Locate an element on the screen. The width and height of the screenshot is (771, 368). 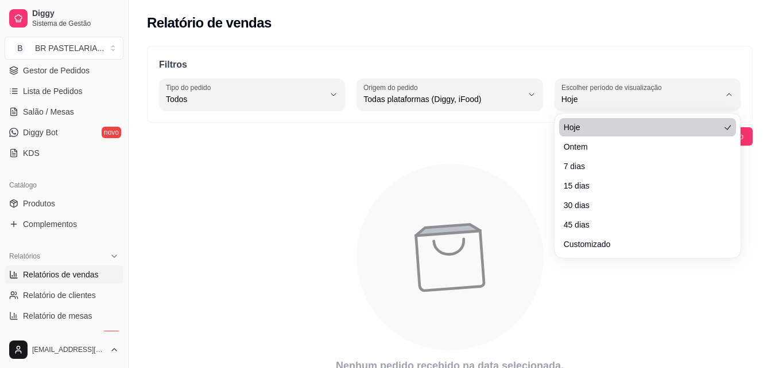
div: BR PASTELARIA ... is located at coordinates (69, 48).